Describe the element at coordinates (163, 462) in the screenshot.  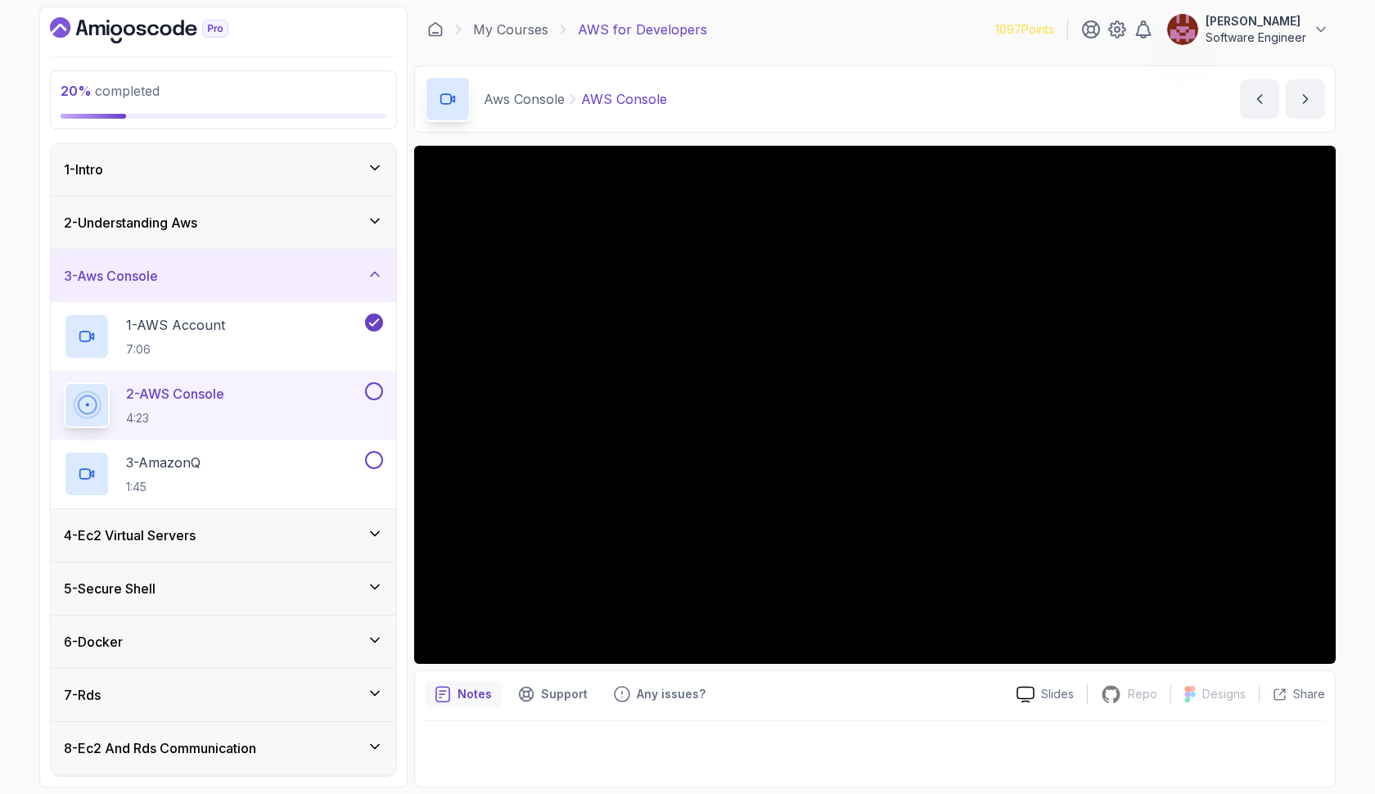
I see `p: 3 - AmazonQ` at that location.